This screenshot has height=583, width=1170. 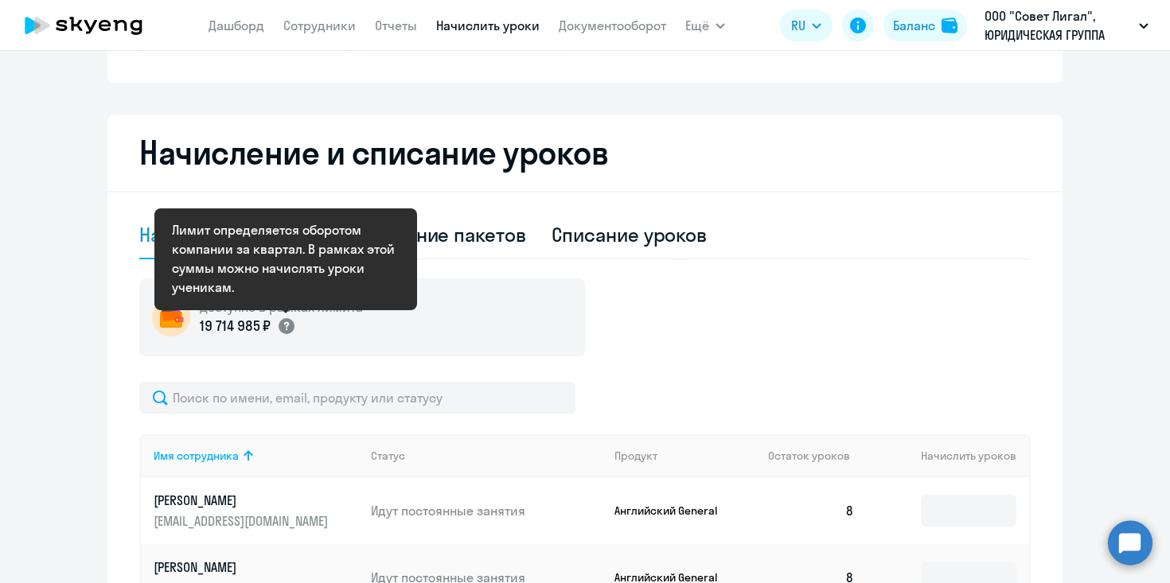 I want to click on p: 19 714 985 ₽, so click(x=235, y=326).